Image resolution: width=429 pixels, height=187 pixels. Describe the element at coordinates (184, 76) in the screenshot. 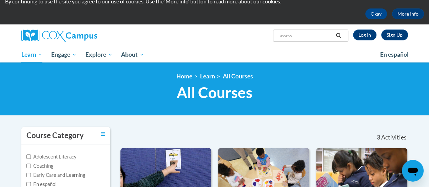

I see `a: Home` at that location.